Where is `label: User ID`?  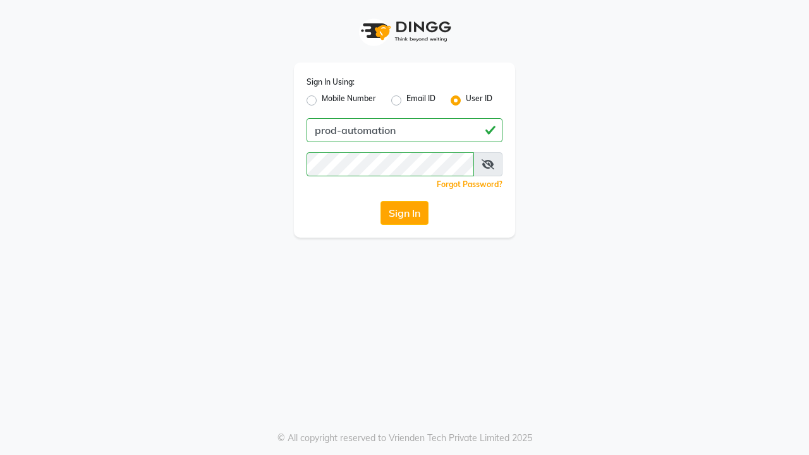
label: User ID is located at coordinates (479, 100).